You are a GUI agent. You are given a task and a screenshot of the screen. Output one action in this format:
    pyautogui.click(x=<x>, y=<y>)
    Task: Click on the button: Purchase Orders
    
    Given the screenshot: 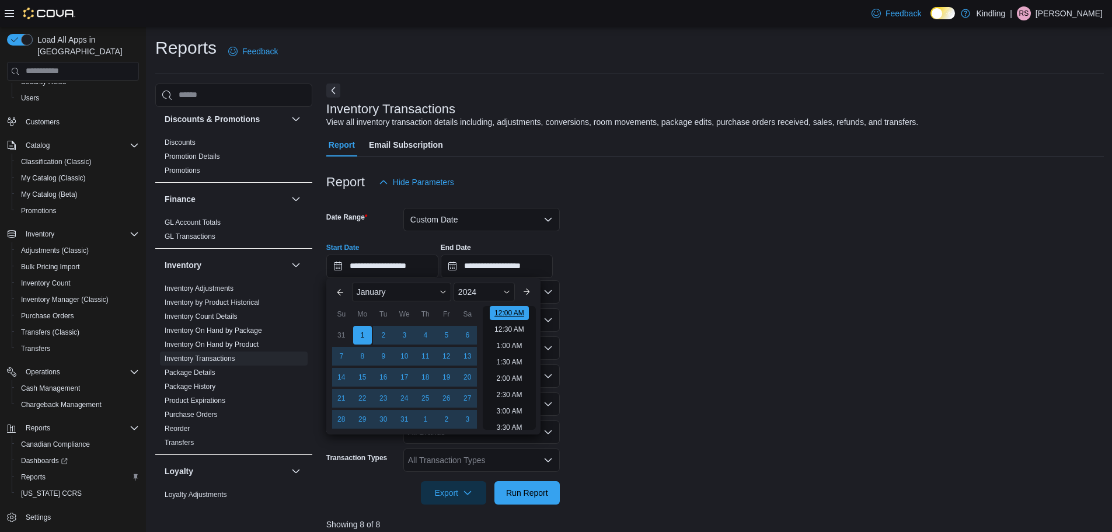 What is the action you would take?
    pyautogui.click(x=78, y=316)
    